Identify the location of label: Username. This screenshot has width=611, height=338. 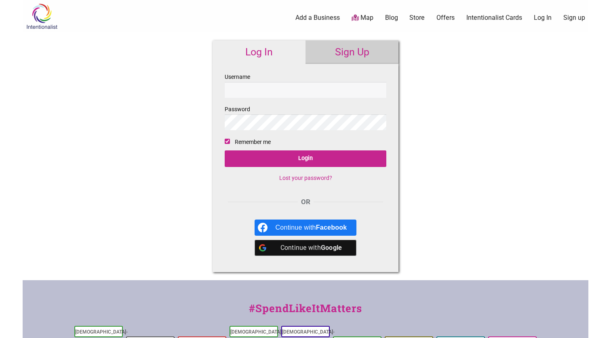
(306, 85).